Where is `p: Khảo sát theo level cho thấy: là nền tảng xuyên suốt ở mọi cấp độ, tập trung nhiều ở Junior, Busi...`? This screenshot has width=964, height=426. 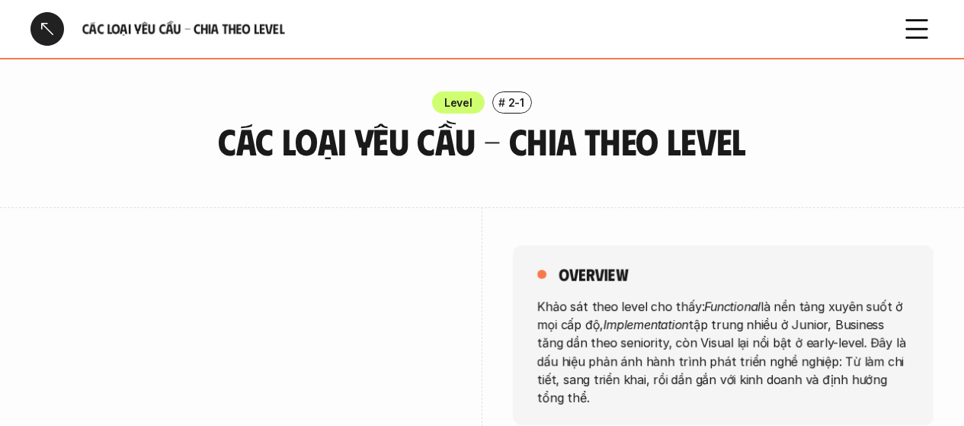
p: Khảo sát theo level cho thấy: là nền tảng xuyên suốt ở mọi cấp độ, tập trung nhiều ở Junior, Busi... is located at coordinates (723, 351).